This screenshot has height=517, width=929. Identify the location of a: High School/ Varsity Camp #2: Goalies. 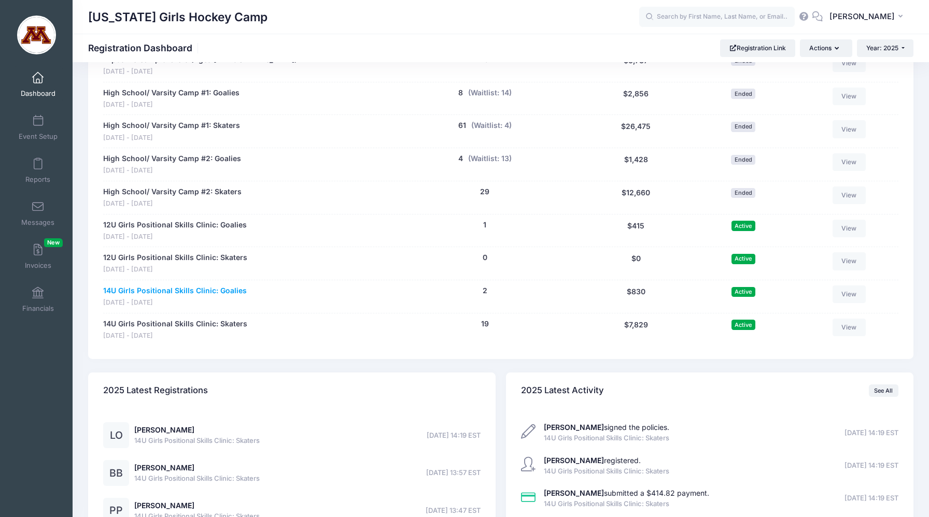
(172, 159).